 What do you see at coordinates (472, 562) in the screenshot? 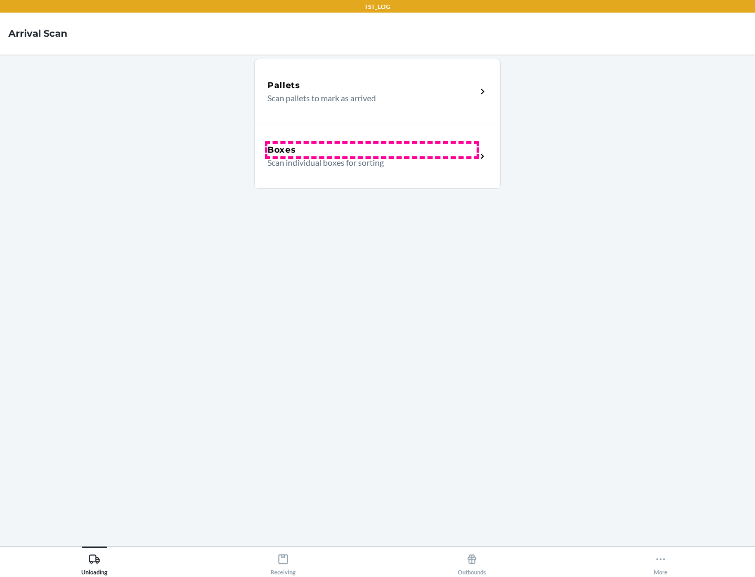
I see `div: Outbounds` at bounding box center [472, 562].